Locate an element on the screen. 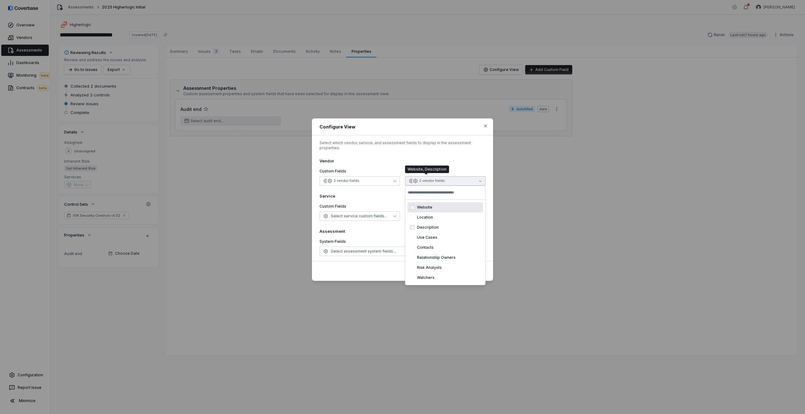 This screenshot has width=805, height=414. div: Suggestions is located at coordinates (445, 243).